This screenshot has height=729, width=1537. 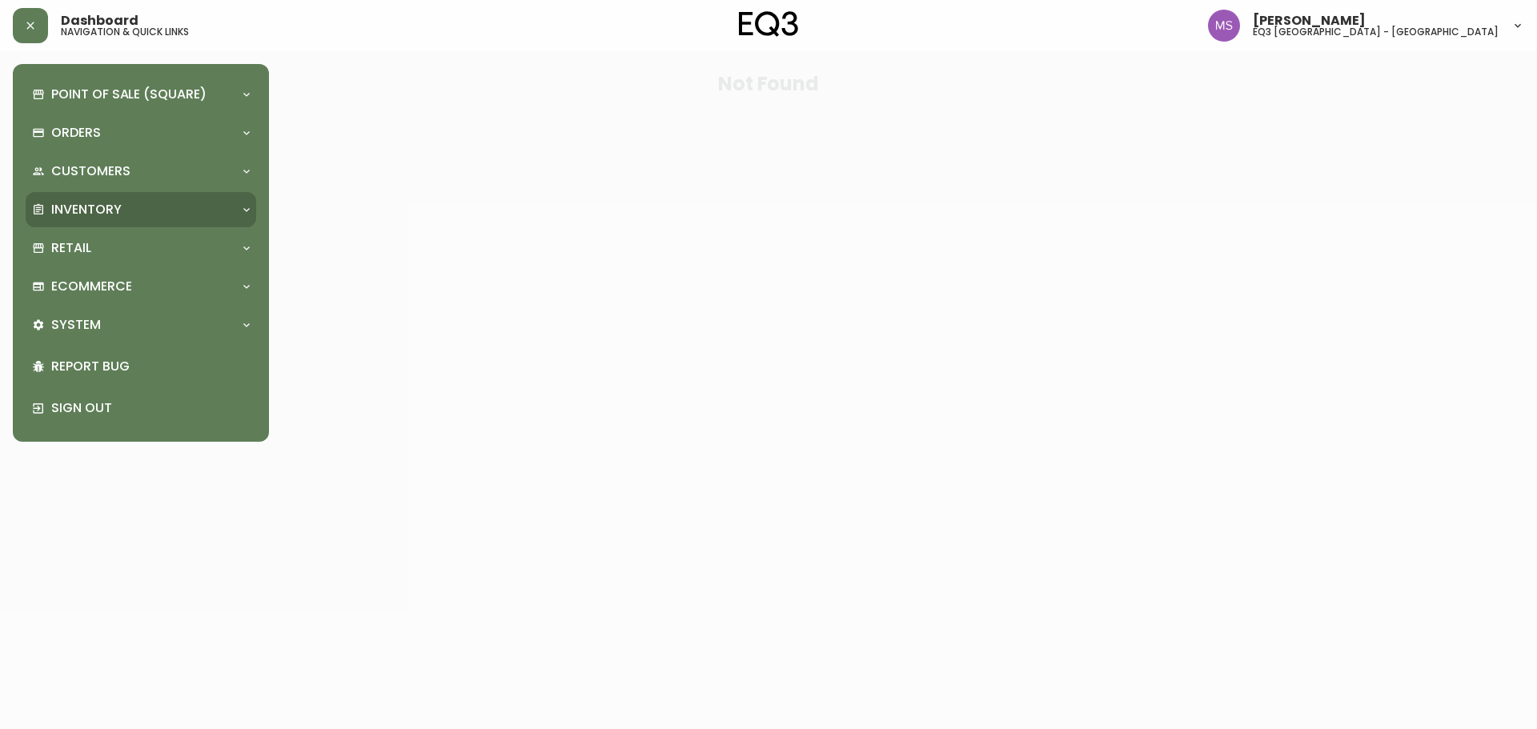 I want to click on img: 1b6e43211f6f3cc0b0729c9049b8e7af, so click(x=1224, y=26).